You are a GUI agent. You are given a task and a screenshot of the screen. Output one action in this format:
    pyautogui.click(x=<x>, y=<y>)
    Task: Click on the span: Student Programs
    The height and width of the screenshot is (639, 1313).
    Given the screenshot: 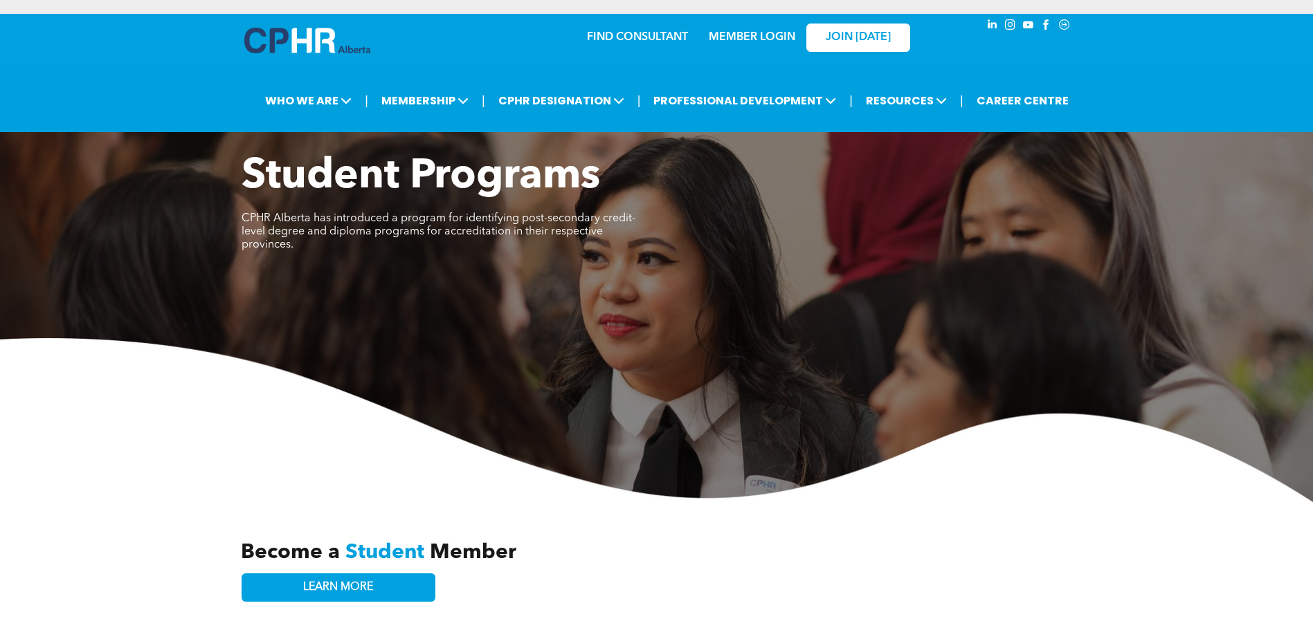 What is the action you would take?
    pyautogui.click(x=421, y=177)
    